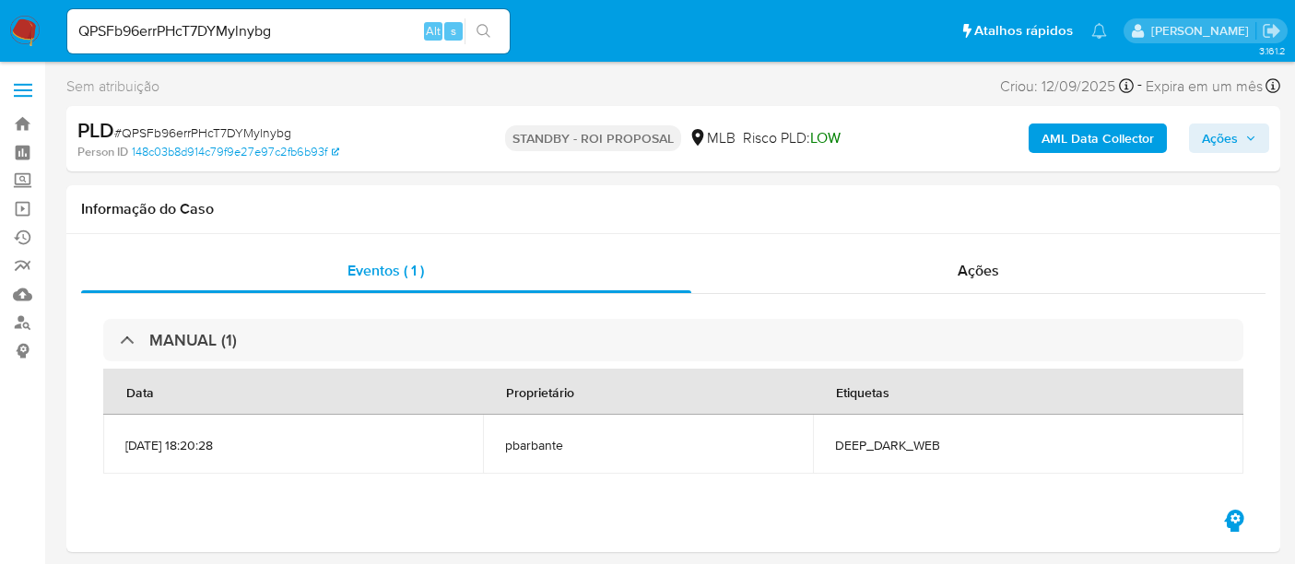 Image resolution: width=1295 pixels, height=564 pixels. I want to click on h1: Informação do Caso, so click(673, 209).